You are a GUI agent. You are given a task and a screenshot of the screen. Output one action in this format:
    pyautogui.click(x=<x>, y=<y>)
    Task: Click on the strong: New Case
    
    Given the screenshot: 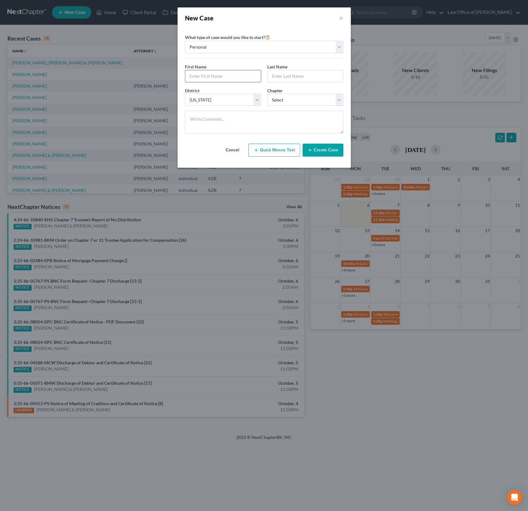 What is the action you would take?
    pyautogui.click(x=199, y=18)
    